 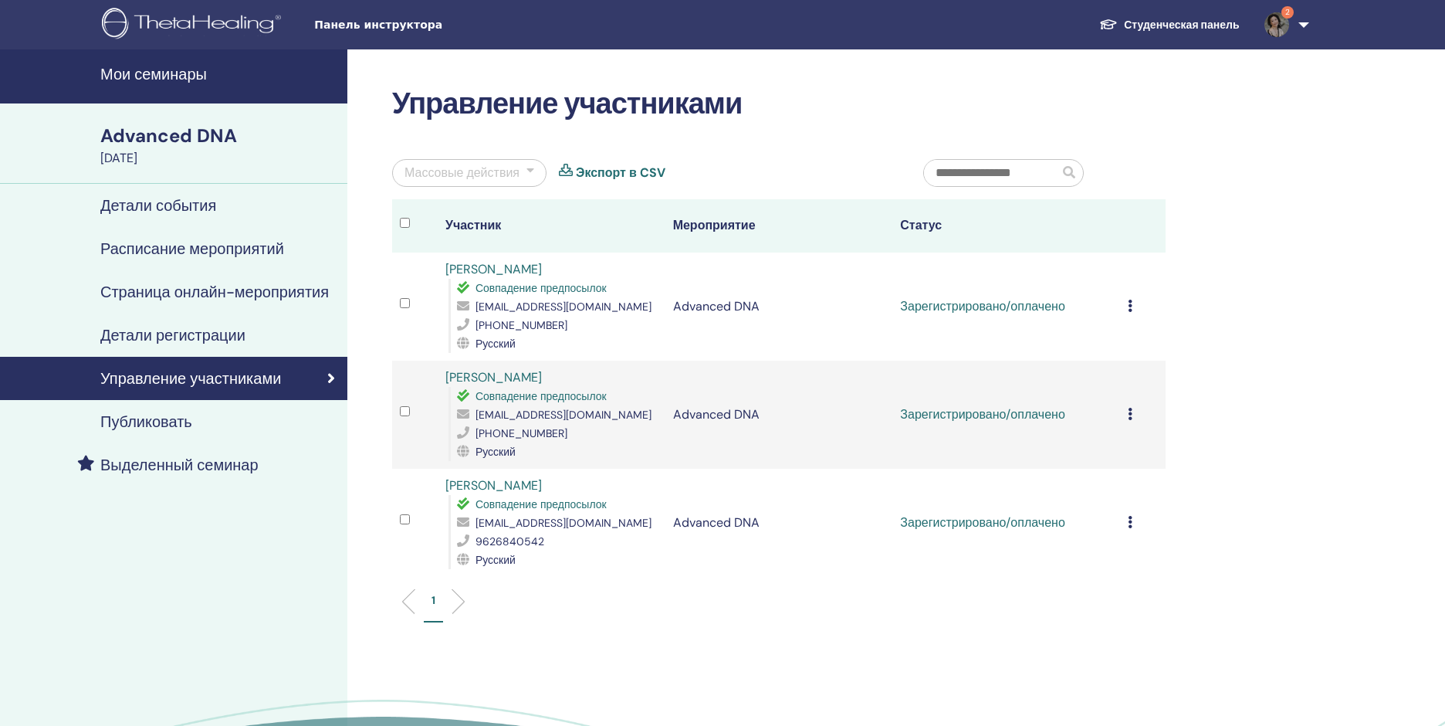 What do you see at coordinates (179, 465) in the screenshot?
I see `h4: Выделенный семинар` at bounding box center [179, 465].